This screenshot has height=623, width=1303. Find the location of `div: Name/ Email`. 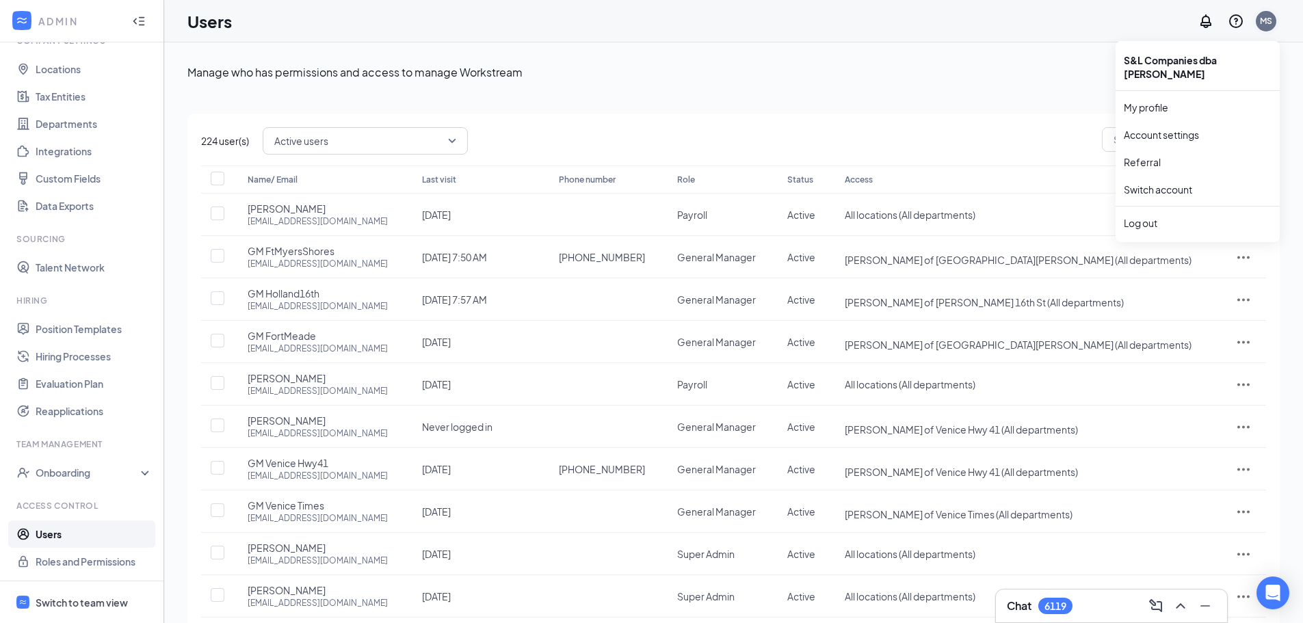

div: Name/ Email is located at coordinates (321, 180).